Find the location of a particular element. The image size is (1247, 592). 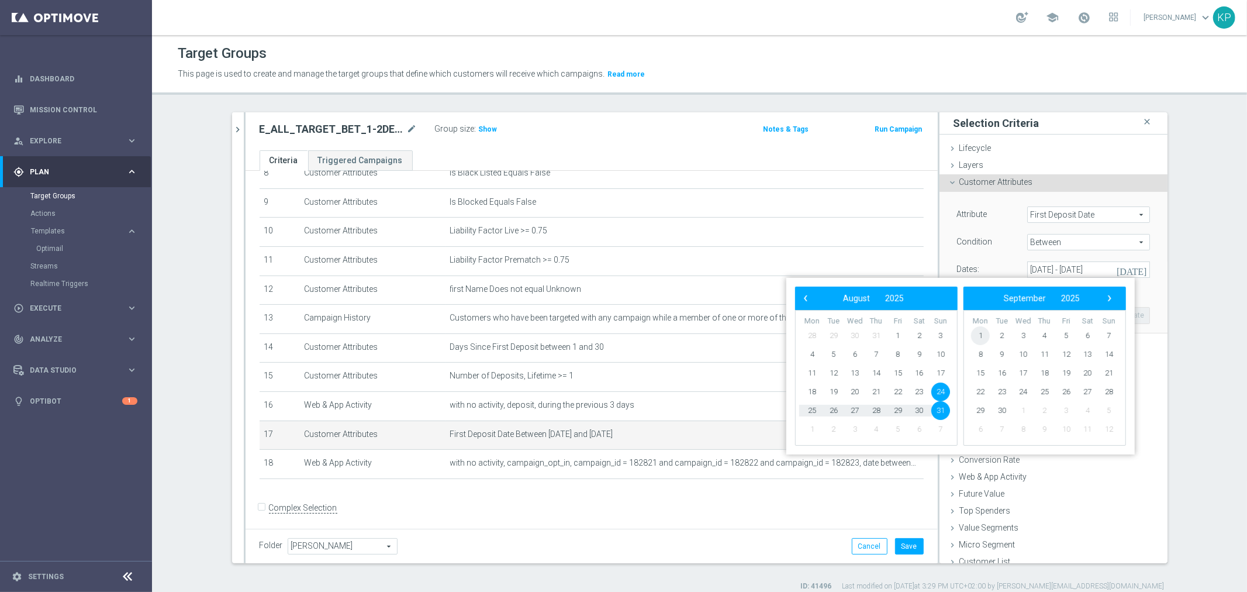

div: person_search Explore keyboard_arrow_right is located at coordinates (75, 141).